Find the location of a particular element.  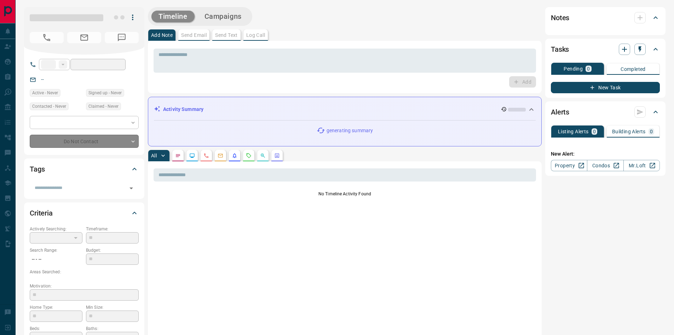

p: Building Alerts is located at coordinates (629, 131).